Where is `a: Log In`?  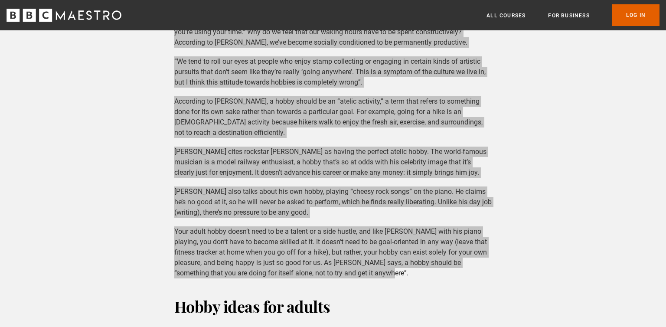
a: Log In is located at coordinates (636, 15).